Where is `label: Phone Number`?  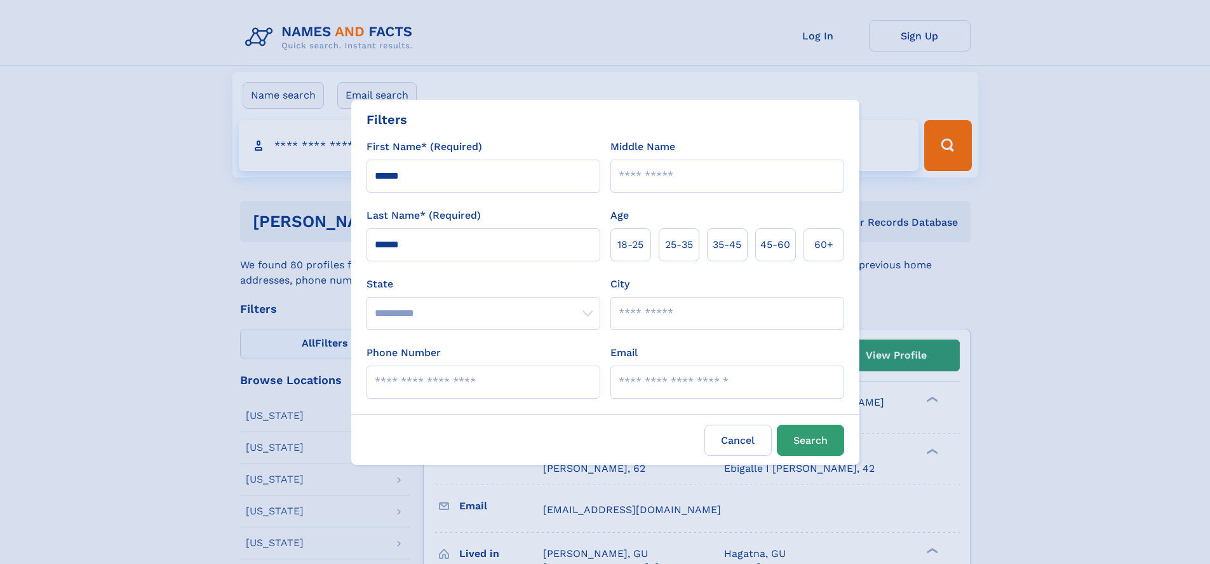
label: Phone Number is located at coordinates (403, 353).